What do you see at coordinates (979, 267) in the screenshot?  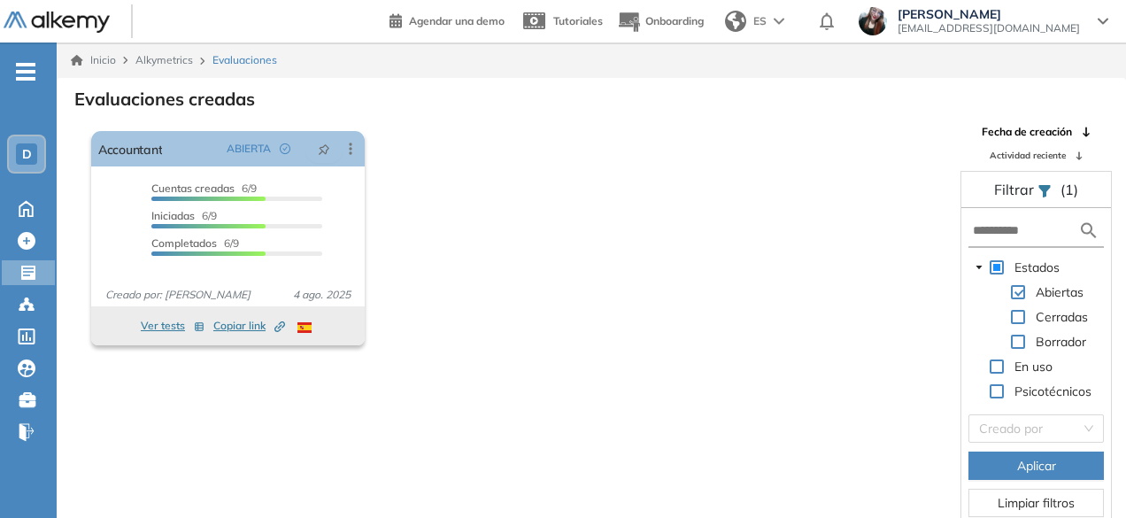 I see `span: caret-down` at bounding box center [979, 267].